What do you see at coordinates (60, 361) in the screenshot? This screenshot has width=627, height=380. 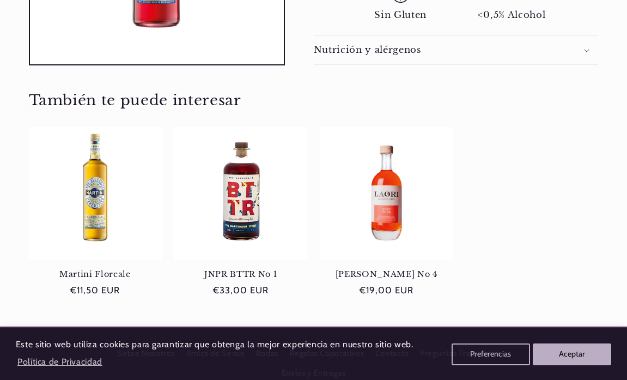 I see `a: Política de Privacidad (opens in a new tab)` at bounding box center [60, 361].